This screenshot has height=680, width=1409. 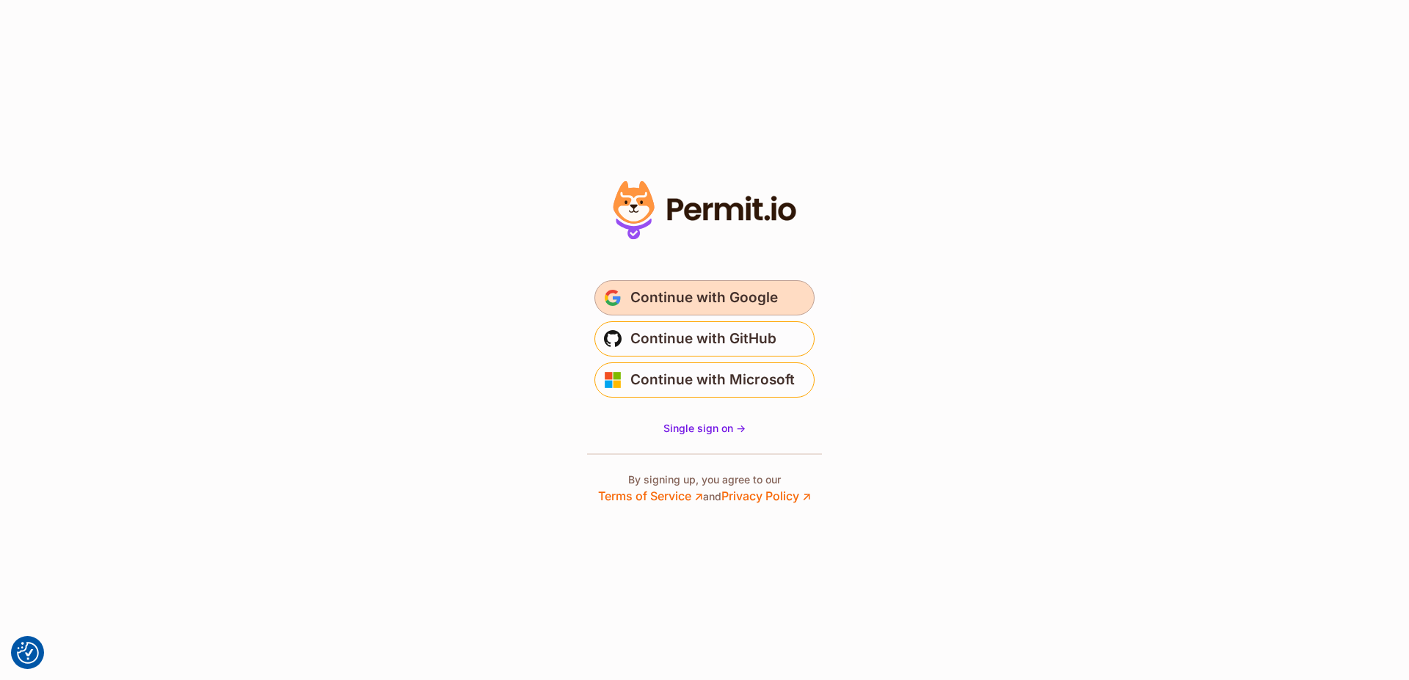 What do you see at coordinates (704, 428) in the screenshot?
I see `span: Single sign on ->` at bounding box center [704, 428].